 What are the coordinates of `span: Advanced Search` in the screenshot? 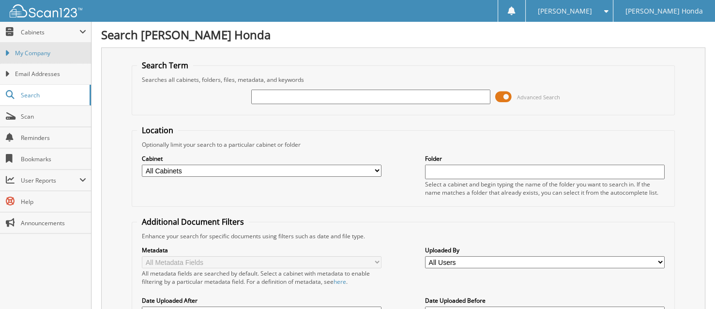 It's located at (538, 97).